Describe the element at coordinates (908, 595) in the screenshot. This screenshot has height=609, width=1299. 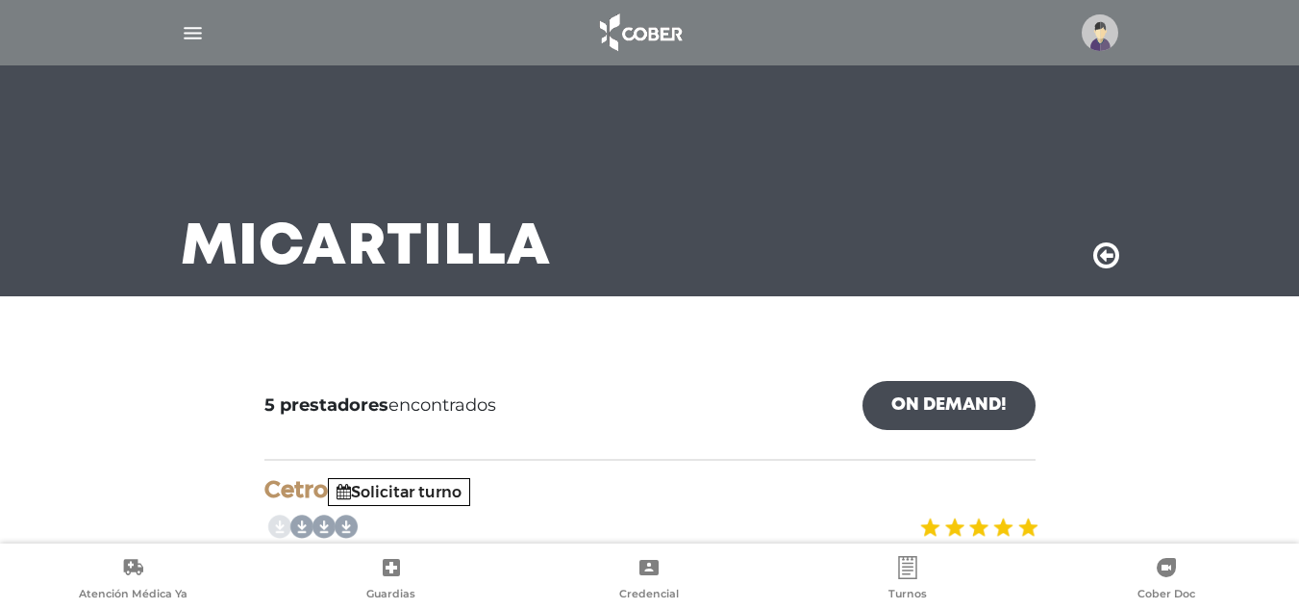
I see `span: Turnos` at that location.